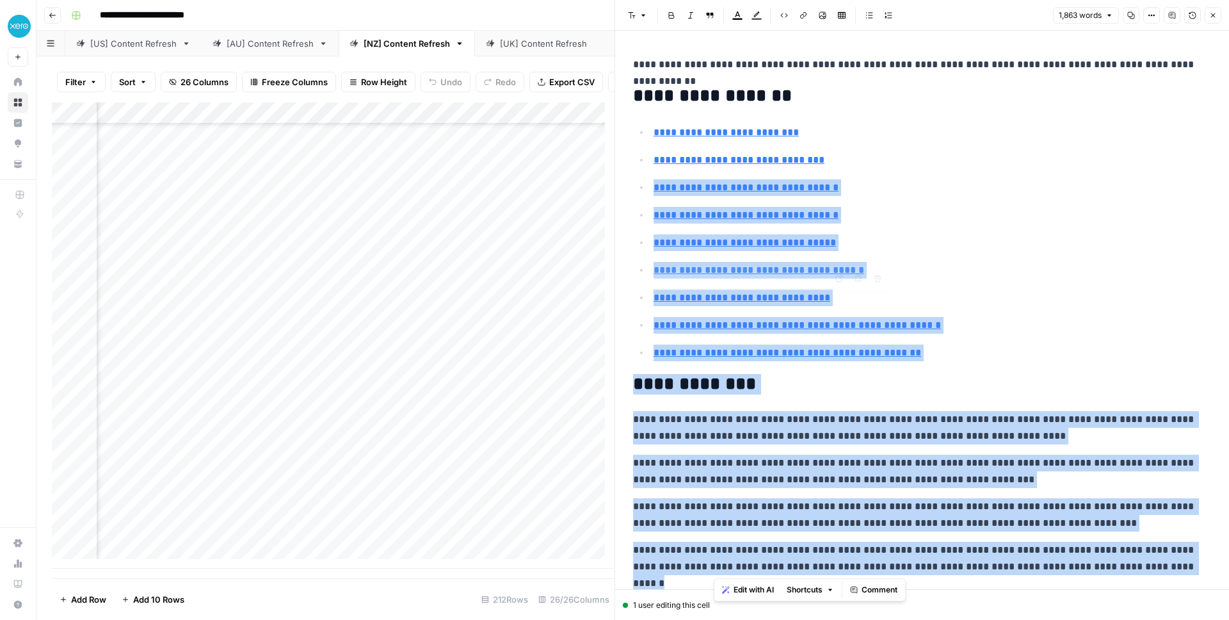 The height and width of the screenshot is (620, 1229). I want to click on a: Home, so click(18, 82).